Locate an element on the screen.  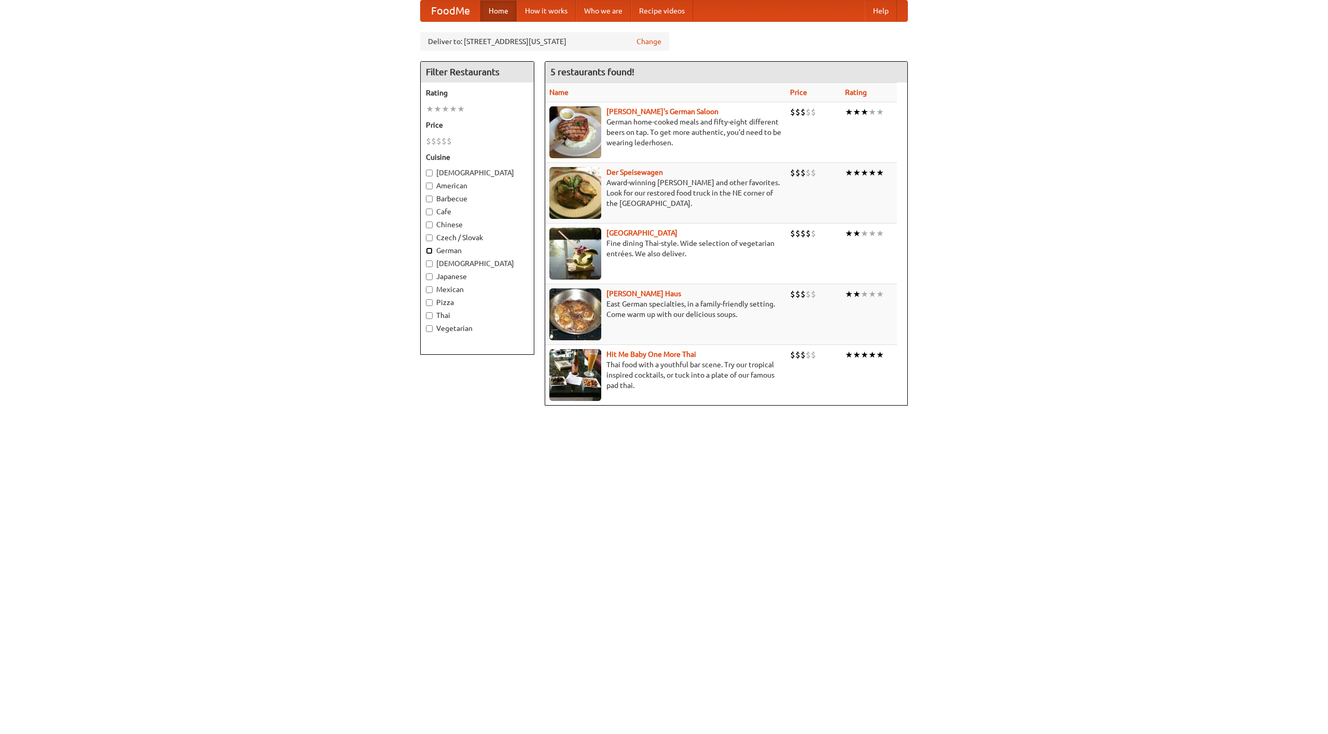
label: Thai is located at coordinates (477, 315).